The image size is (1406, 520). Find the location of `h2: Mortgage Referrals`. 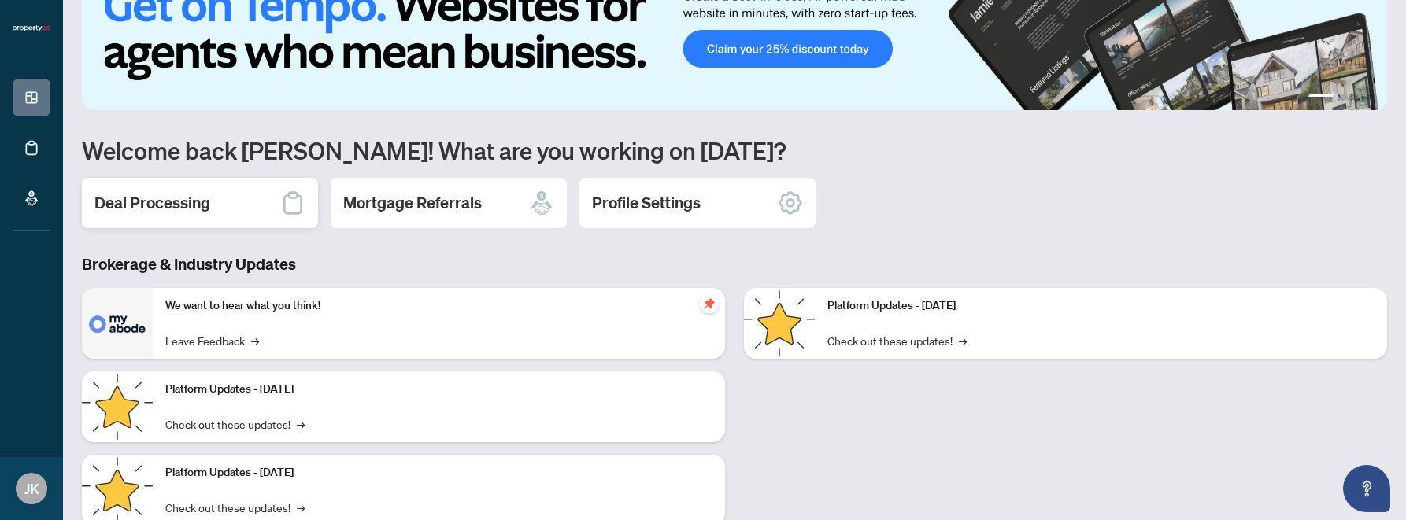

h2: Mortgage Referrals is located at coordinates (412, 203).